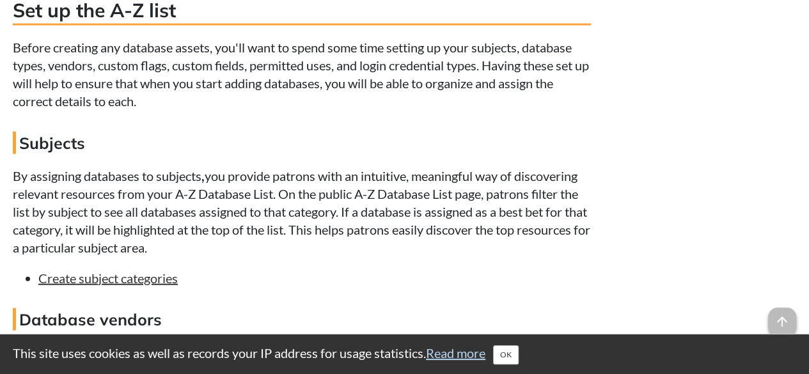 The height and width of the screenshot is (374, 809). What do you see at coordinates (783, 317) in the screenshot?
I see `a: arrow_upward` at bounding box center [783, 317].